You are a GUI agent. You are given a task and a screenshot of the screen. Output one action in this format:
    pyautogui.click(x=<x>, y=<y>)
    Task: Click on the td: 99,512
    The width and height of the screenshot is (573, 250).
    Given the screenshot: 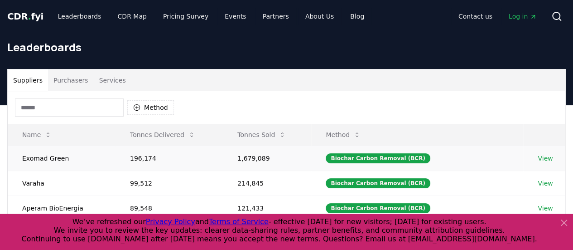 What is the action you would take?
    pyautogui.click(x=169, y=183)
    